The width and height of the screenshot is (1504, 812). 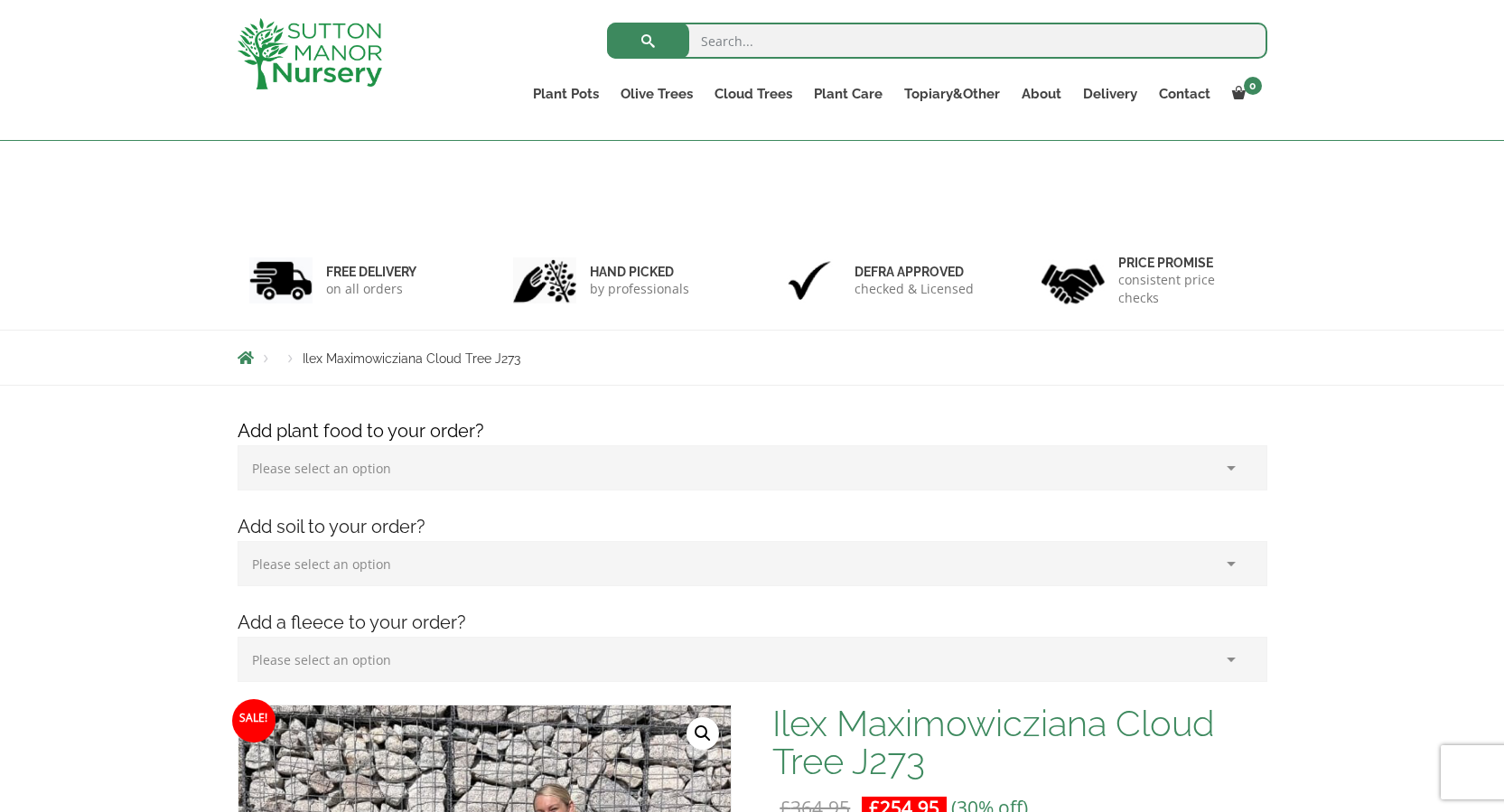 What do you see at coordinates (1244, 94) in the screenshot?
I see `a: 0` at bounding box center [1244, 94].